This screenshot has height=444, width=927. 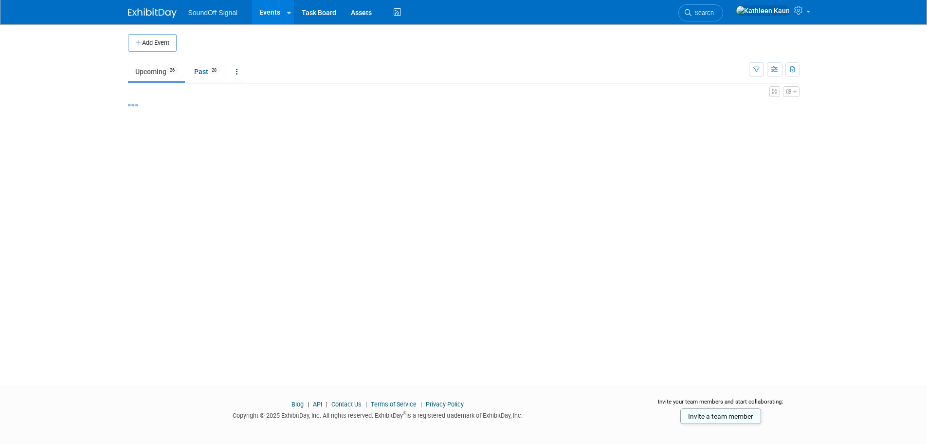 I want to click on img: loading..., so click(x=133, y=105).